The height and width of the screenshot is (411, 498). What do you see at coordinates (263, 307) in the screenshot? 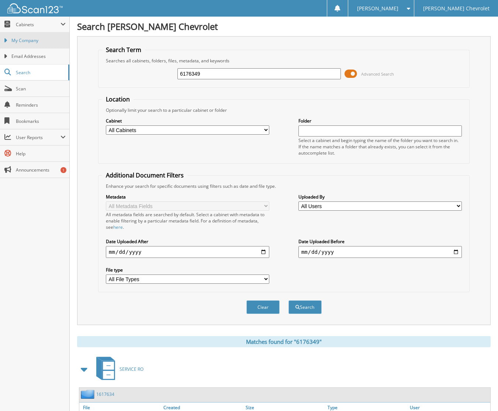
I see `button: Clear` at bounding box center [263, 307].